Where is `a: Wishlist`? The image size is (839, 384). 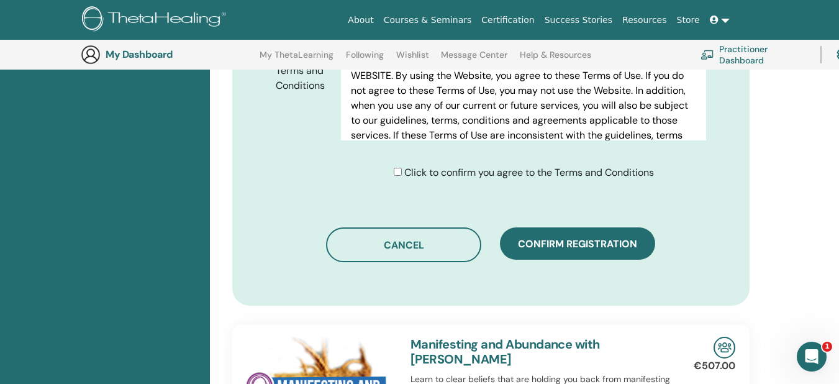 a: Wishlist is located at coordinates (412, 60).